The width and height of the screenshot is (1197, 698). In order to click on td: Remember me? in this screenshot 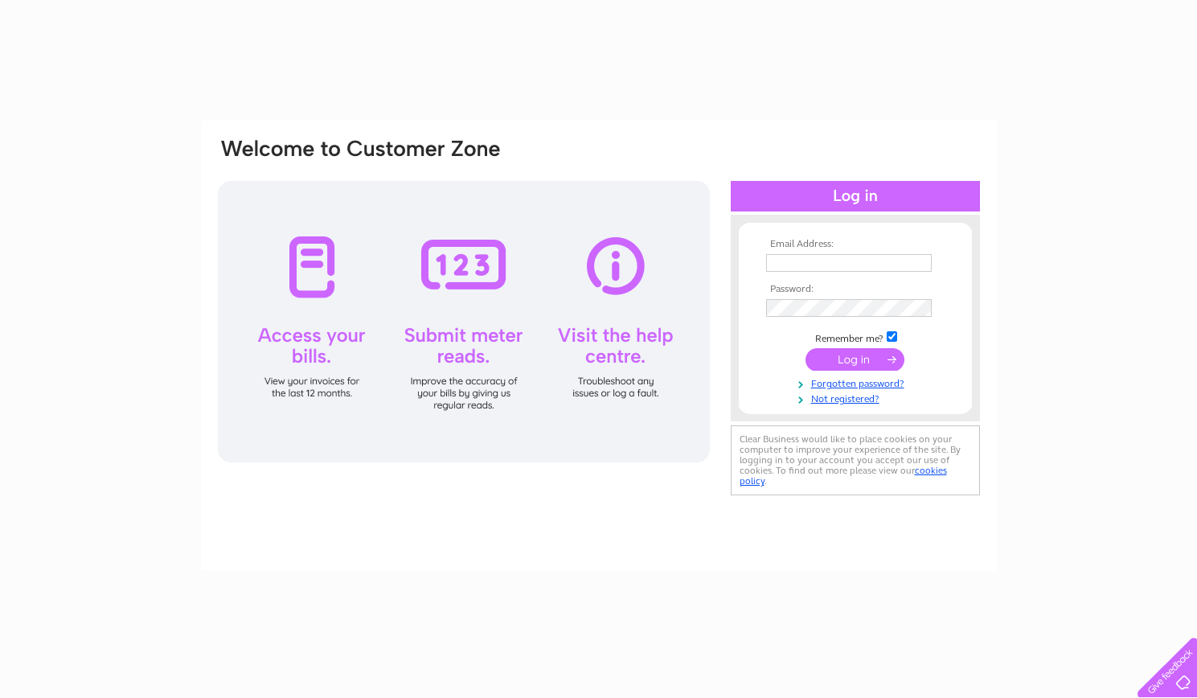, I will do `click(855, 337)`.